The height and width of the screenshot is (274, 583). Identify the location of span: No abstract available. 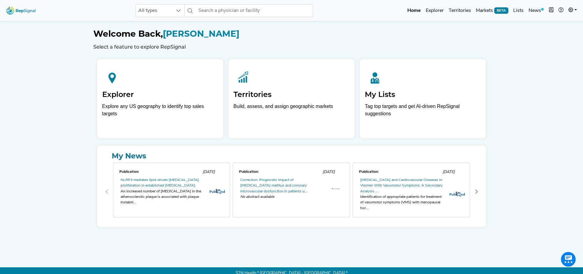
(282, 197).